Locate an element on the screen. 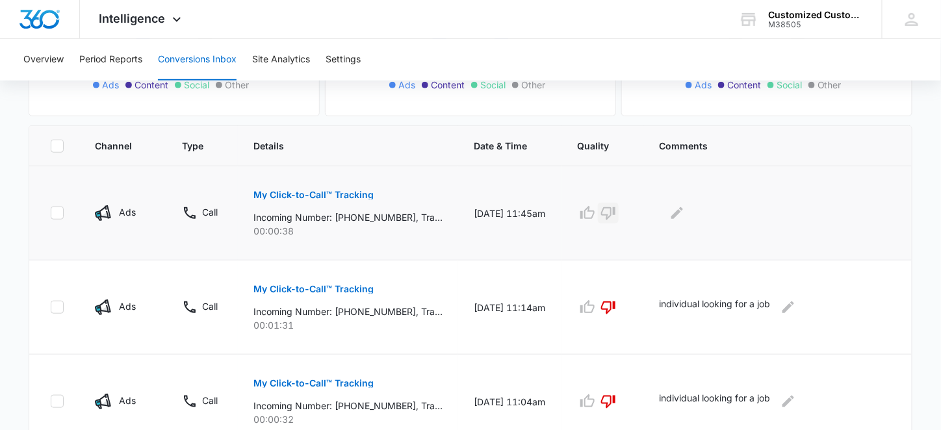  span: Channel is located at coordinates (113, 146).